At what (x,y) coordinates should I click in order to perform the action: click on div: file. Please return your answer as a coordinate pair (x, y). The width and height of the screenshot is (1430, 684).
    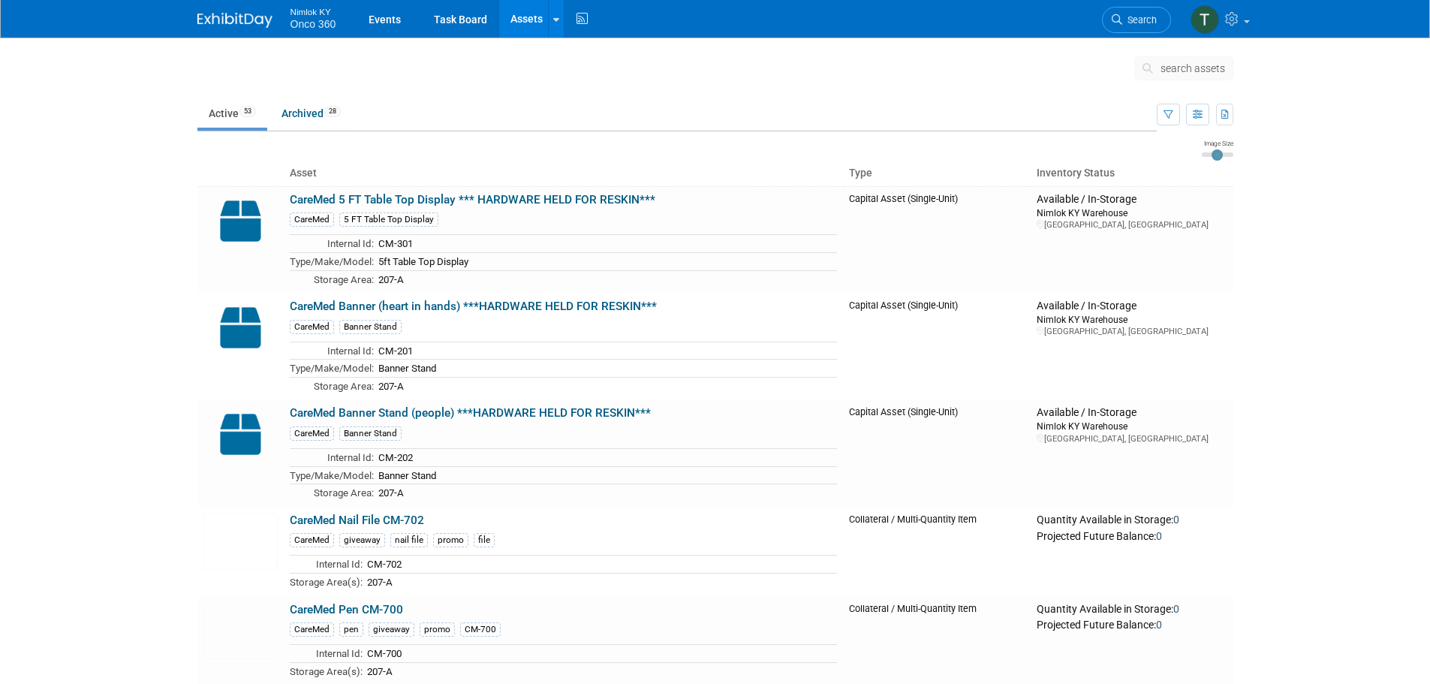
    Looking at the image, I should click on (484, 540).